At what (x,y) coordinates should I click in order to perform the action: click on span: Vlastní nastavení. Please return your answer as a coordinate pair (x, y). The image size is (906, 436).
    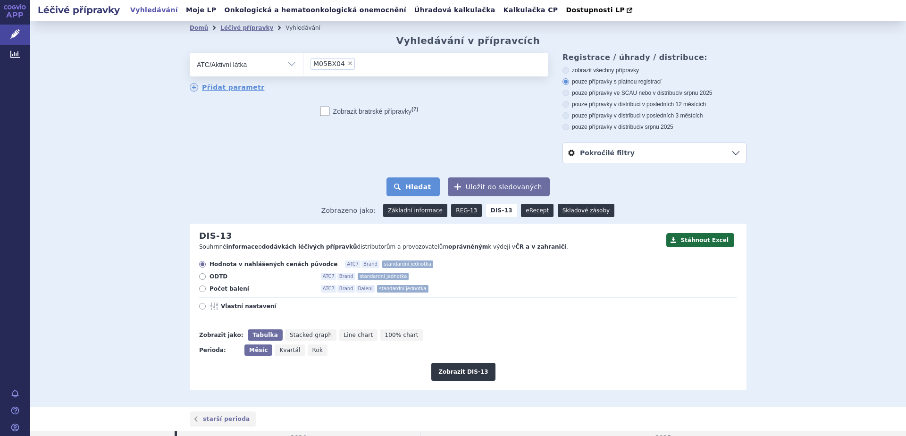
    Looking at the image, I should click on (273, 306).